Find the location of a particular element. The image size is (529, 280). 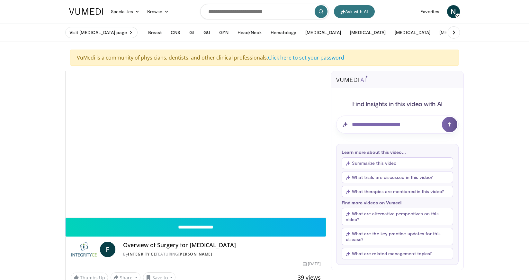

button: GI is located at coordinates (192, 32).